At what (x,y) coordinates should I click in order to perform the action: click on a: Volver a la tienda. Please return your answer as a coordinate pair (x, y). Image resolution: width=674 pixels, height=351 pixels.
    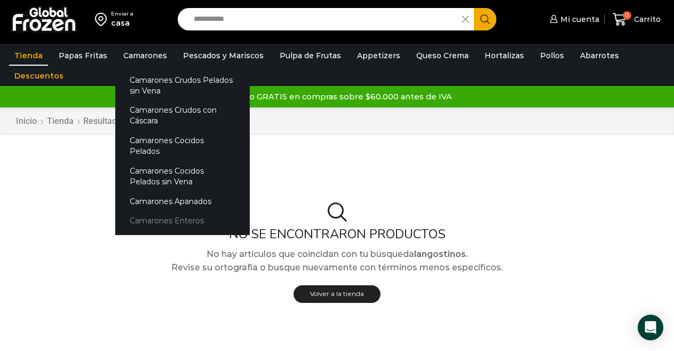
    Looking at the image, I should click on (337, 294).